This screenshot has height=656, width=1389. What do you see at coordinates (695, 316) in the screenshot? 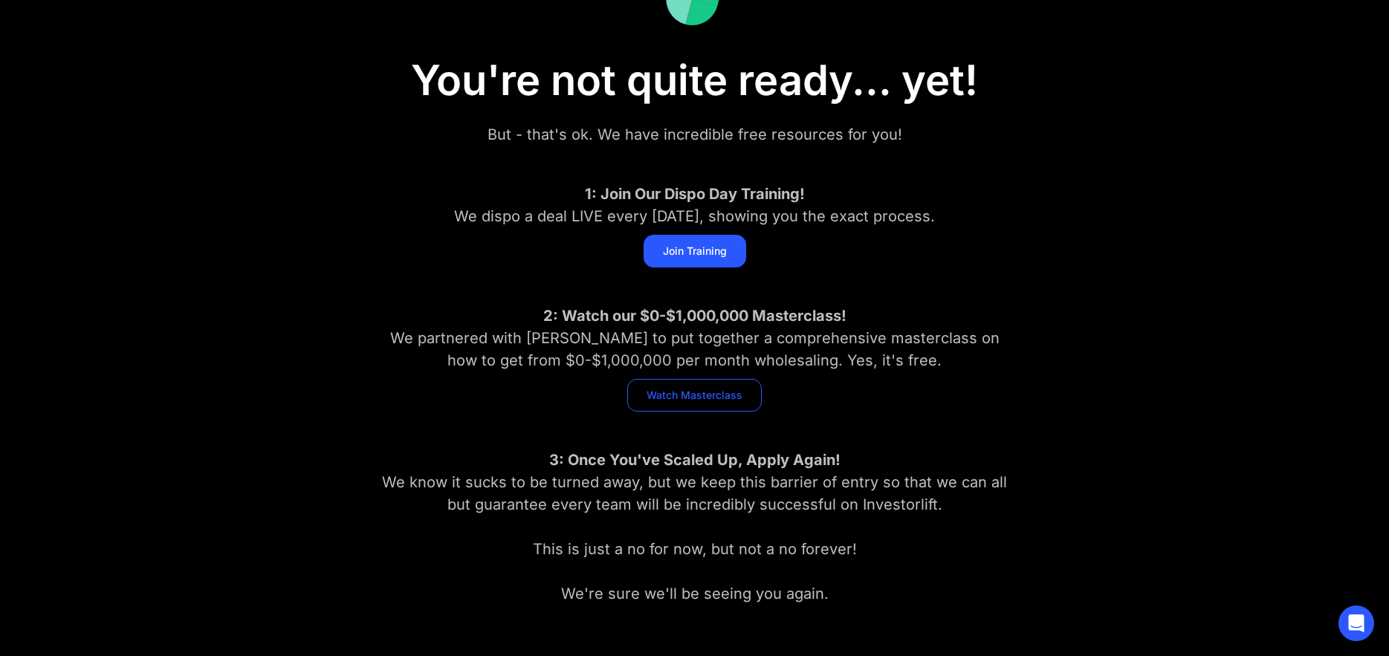
I see `strong: 2: Watch our $0-$1,000,000 Masterclass!` at bounding box center [695, 316].